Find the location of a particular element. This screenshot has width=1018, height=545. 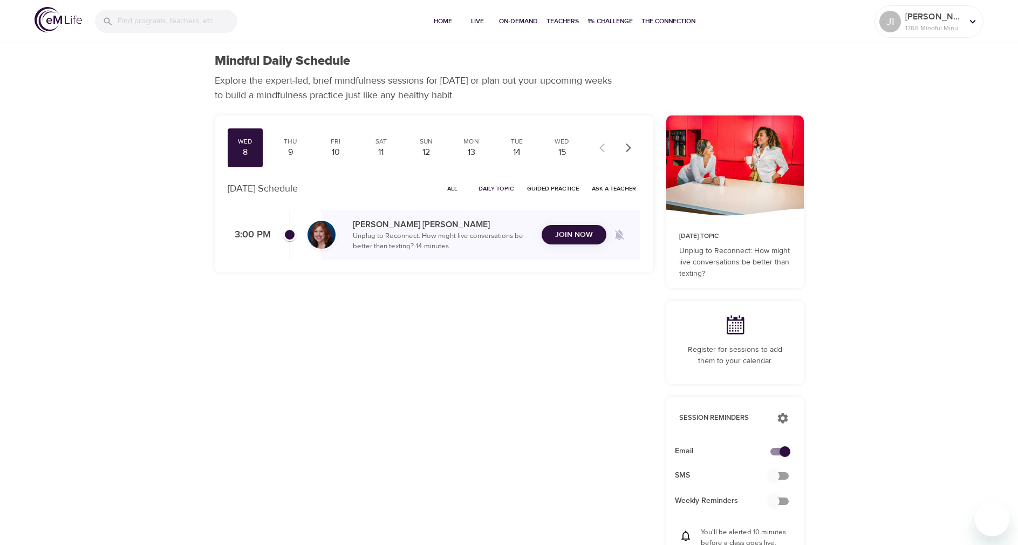

button: All is located at coordinates (453, 188).